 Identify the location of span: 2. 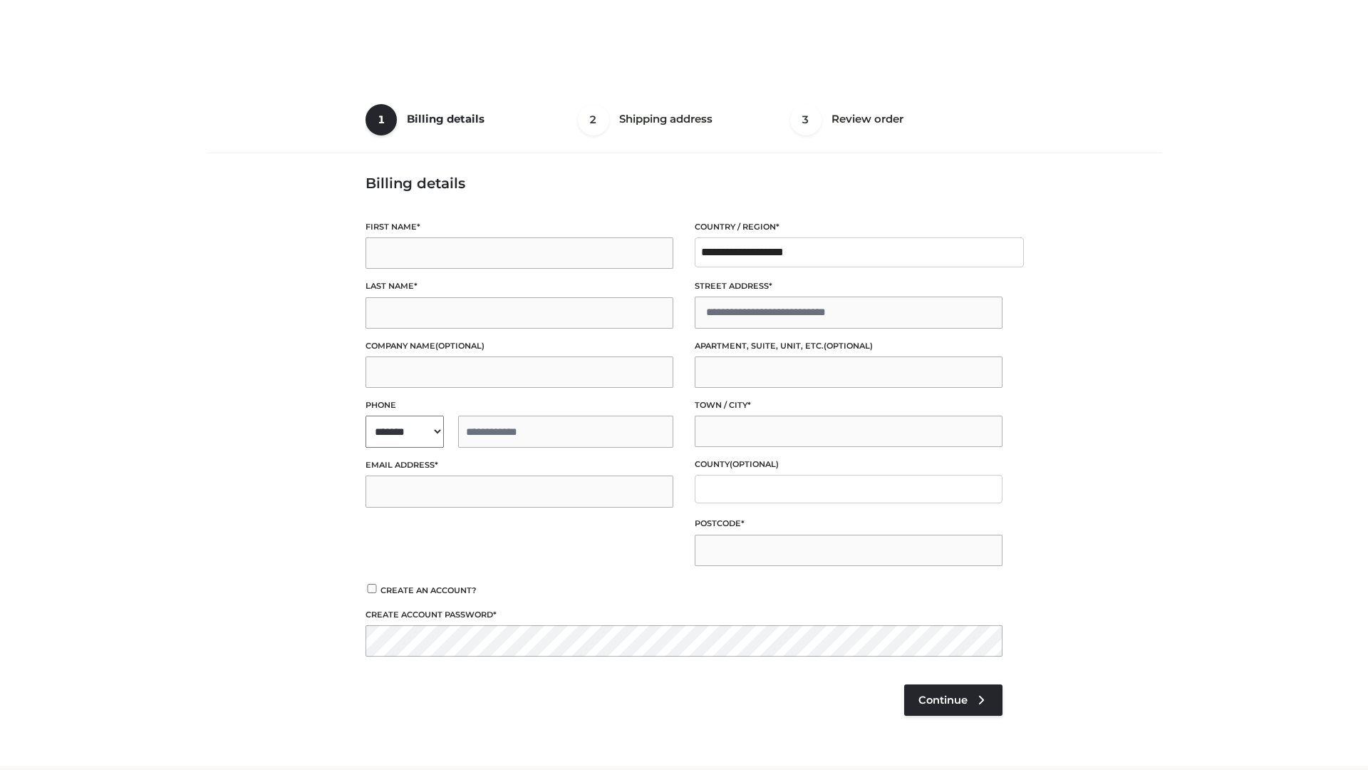
(594, 120).